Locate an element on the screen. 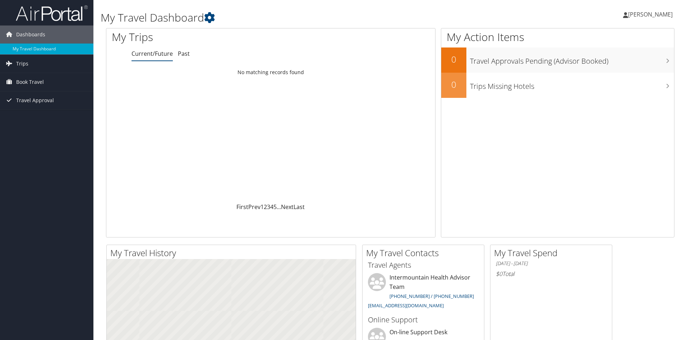 This screenshot has width=687, height=340. h1: My Trips is located at coordinates (202, 37).